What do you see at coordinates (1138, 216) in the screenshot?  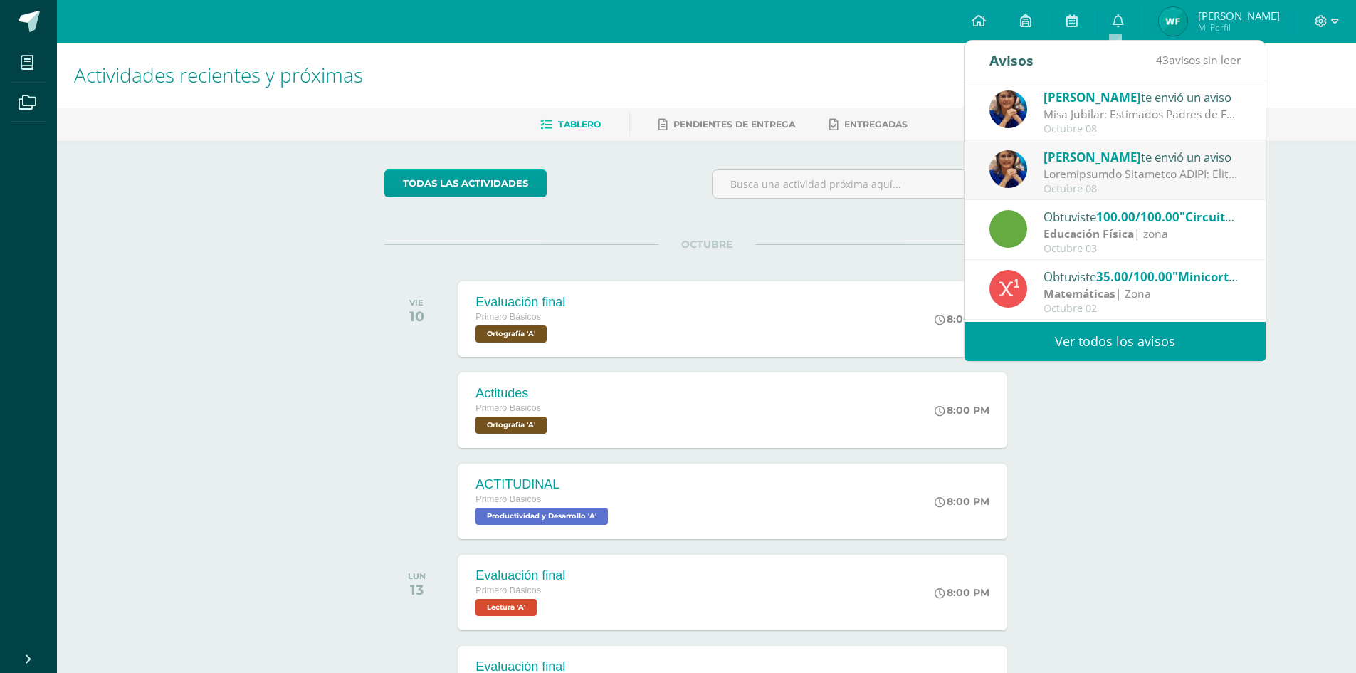 I see `span: 100.00/100.00` at bounding box center [1138, 216].